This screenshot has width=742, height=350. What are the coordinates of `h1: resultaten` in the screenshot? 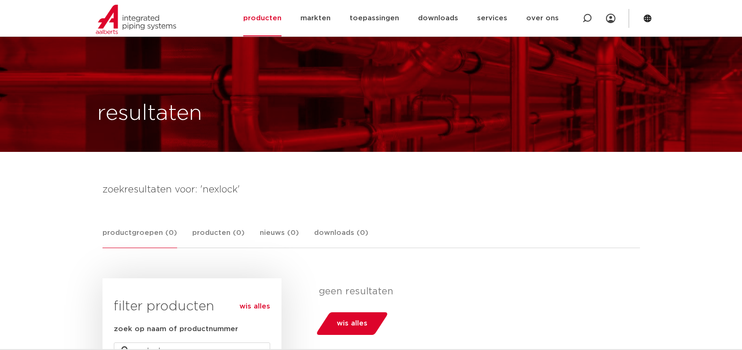 It's located at (150, 114).